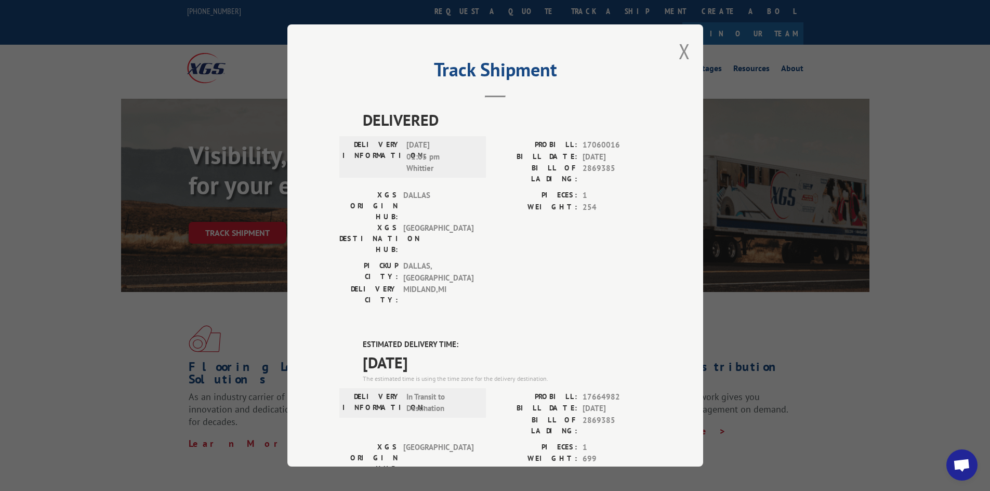 Image resolution: width=990 pixels, height=491 pixels. What do you see at coordinates (441, 403) in the screenshot?
I see `span: In Transit to Destination` at bounding box center [441, 403].